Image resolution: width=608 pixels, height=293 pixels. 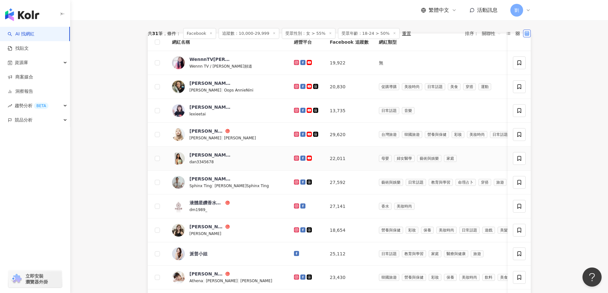 I want to click on td: 18,654, so click(x=349, y=230).